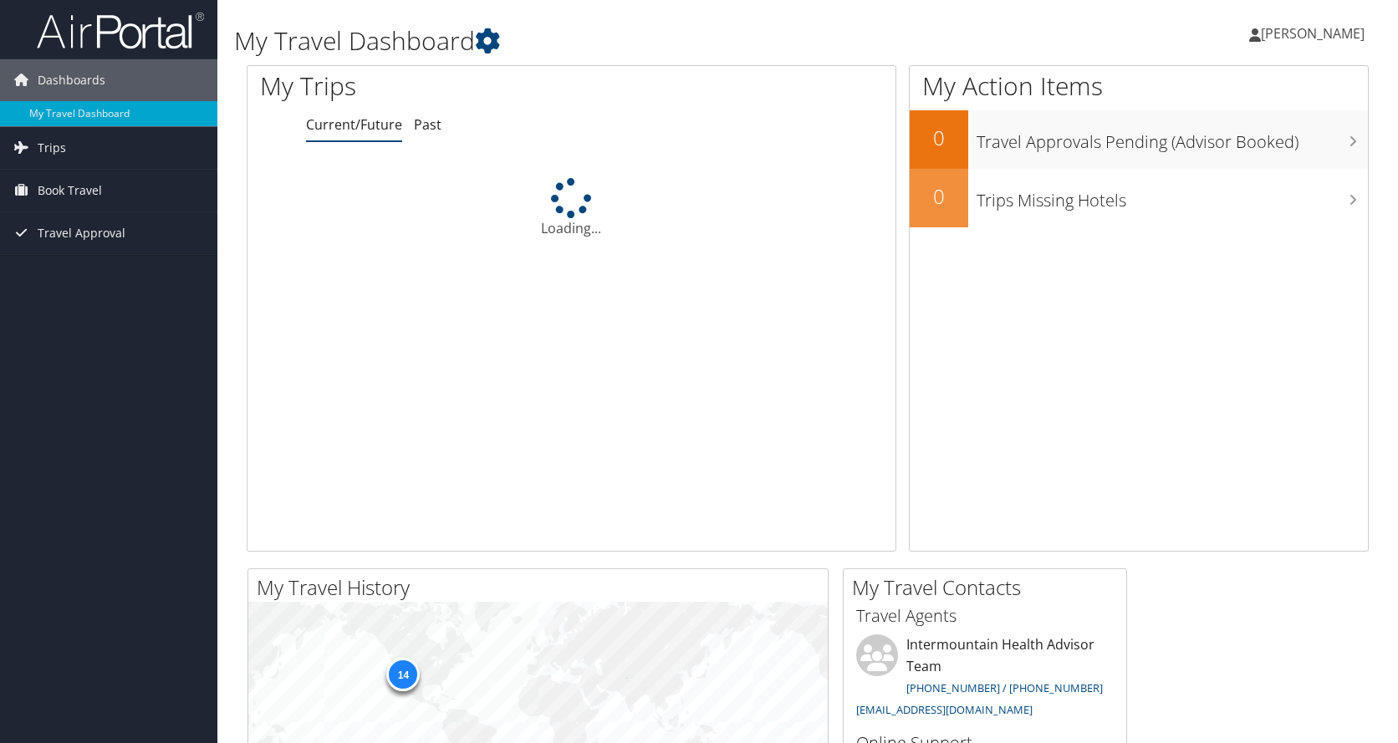 This screenshot has height=743, width=1398. Describe the element at coordinates (437, 86) in the screenshot. I see `h1: My Trips` at that location.